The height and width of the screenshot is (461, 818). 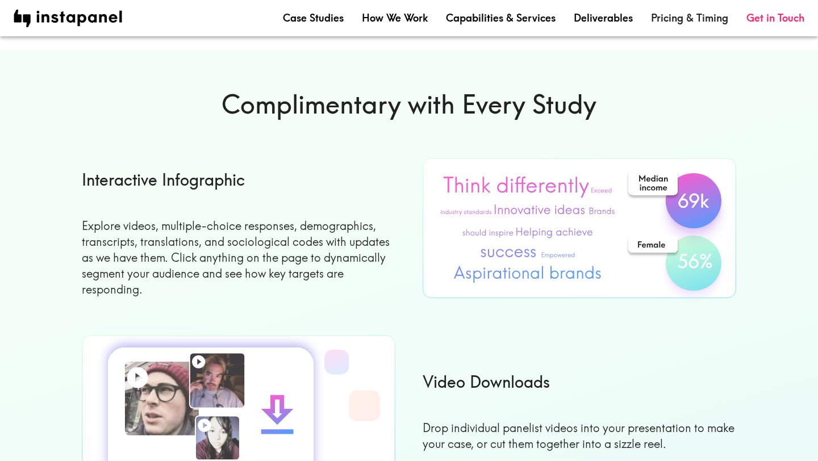 I want to click on a: Get in Touch, so click(x=776, y=18).